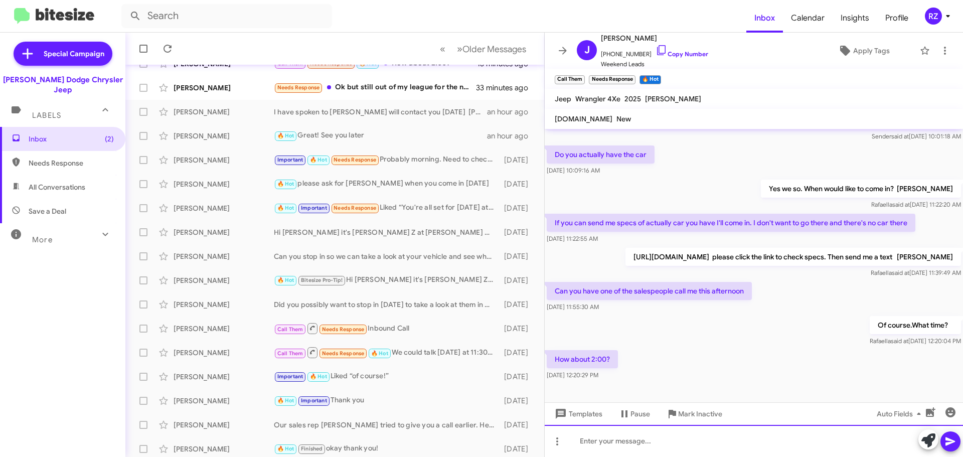  I want to click on span: Templates, so click(578, 414).